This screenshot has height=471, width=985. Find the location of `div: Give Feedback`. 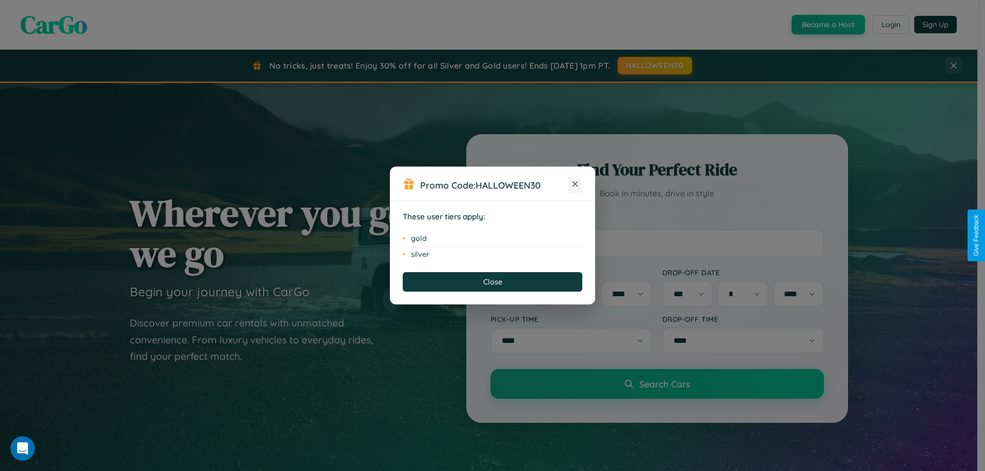

div: Give Feedback is located at coordinates (976, 235).